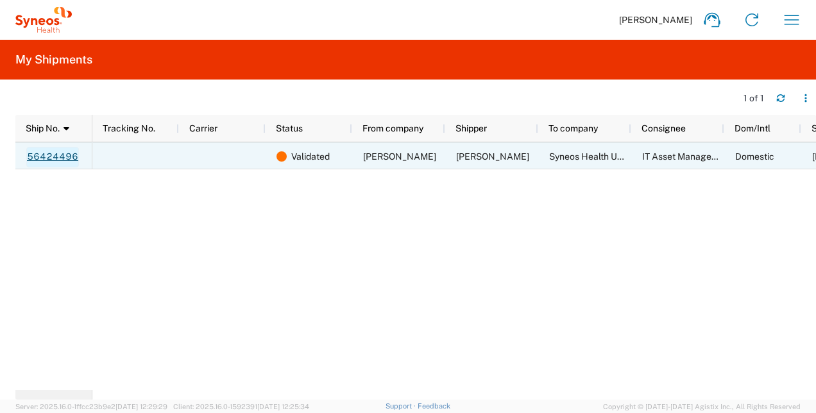  Describe the element at coordinates (310, 156) in the screenshot. I see `span: Validated` at that location.